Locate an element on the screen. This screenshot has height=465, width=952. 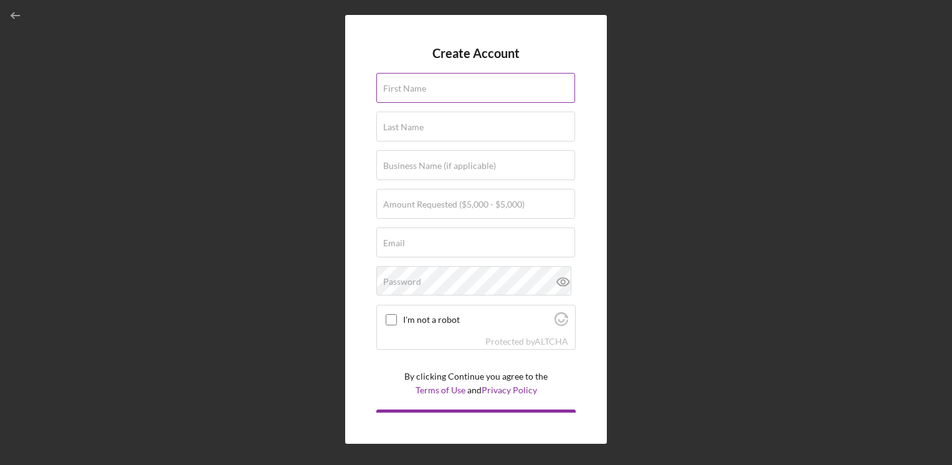
label: First Name is located at coordinates (405, 89).